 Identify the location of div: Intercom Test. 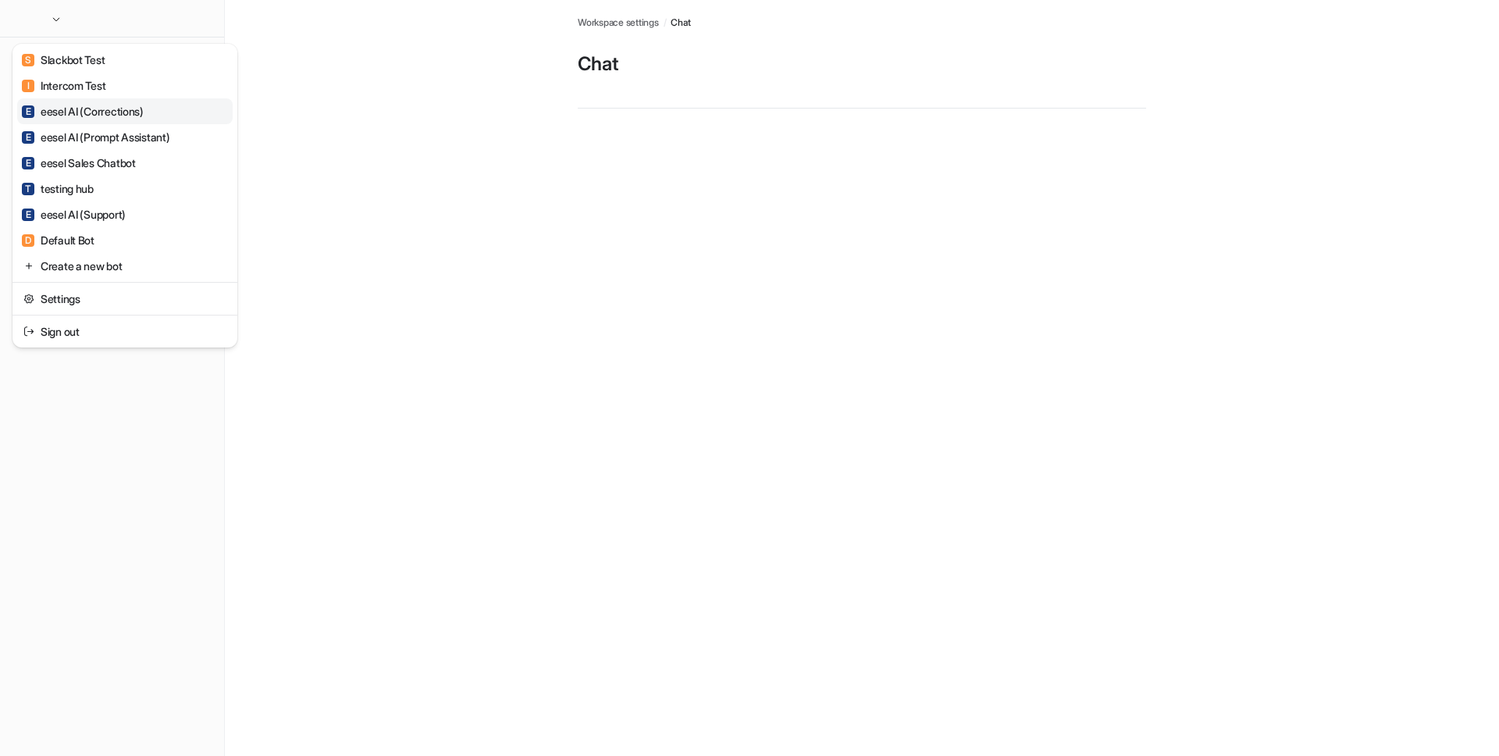
(63, 85).